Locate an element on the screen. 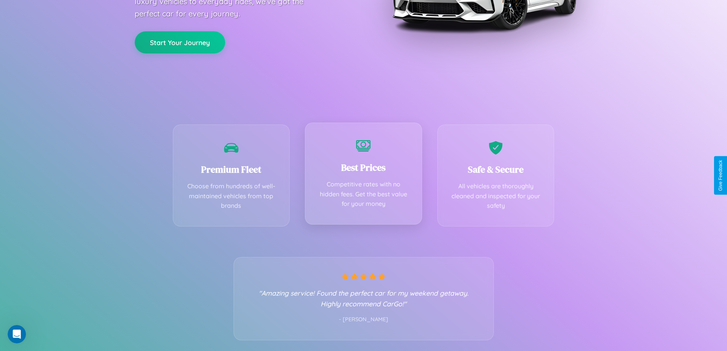  h3: Premium Fleet is located at coordinates (231, 169).